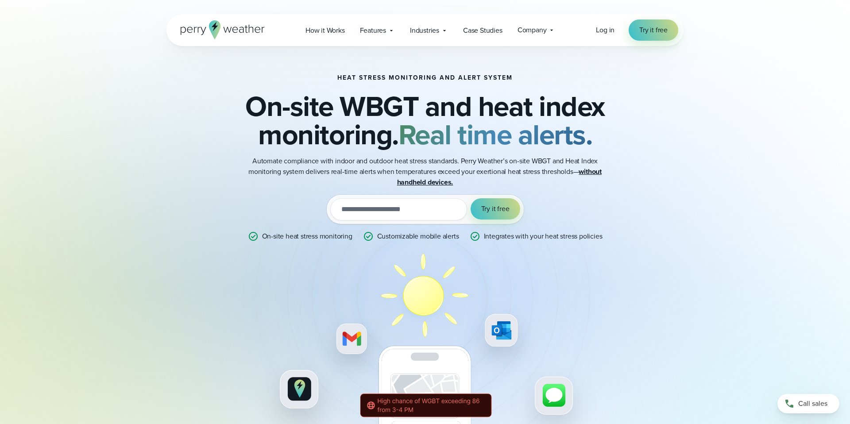 This screenshot has width=850, height=424. I want to click on a: Try it free, so click(654, 30).